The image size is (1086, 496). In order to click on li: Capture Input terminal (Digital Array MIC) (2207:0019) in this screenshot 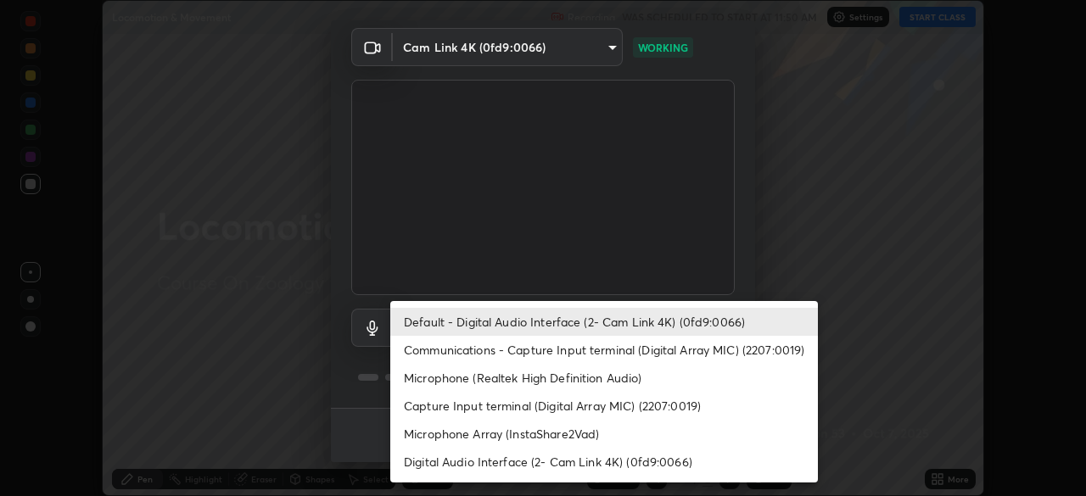, I will do `click(604, 405)`.